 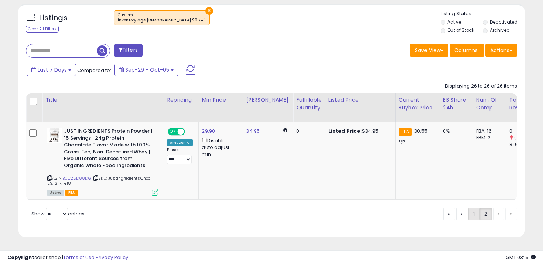 I want to click on span: Last 7 Days, so click(x=52, y=70).